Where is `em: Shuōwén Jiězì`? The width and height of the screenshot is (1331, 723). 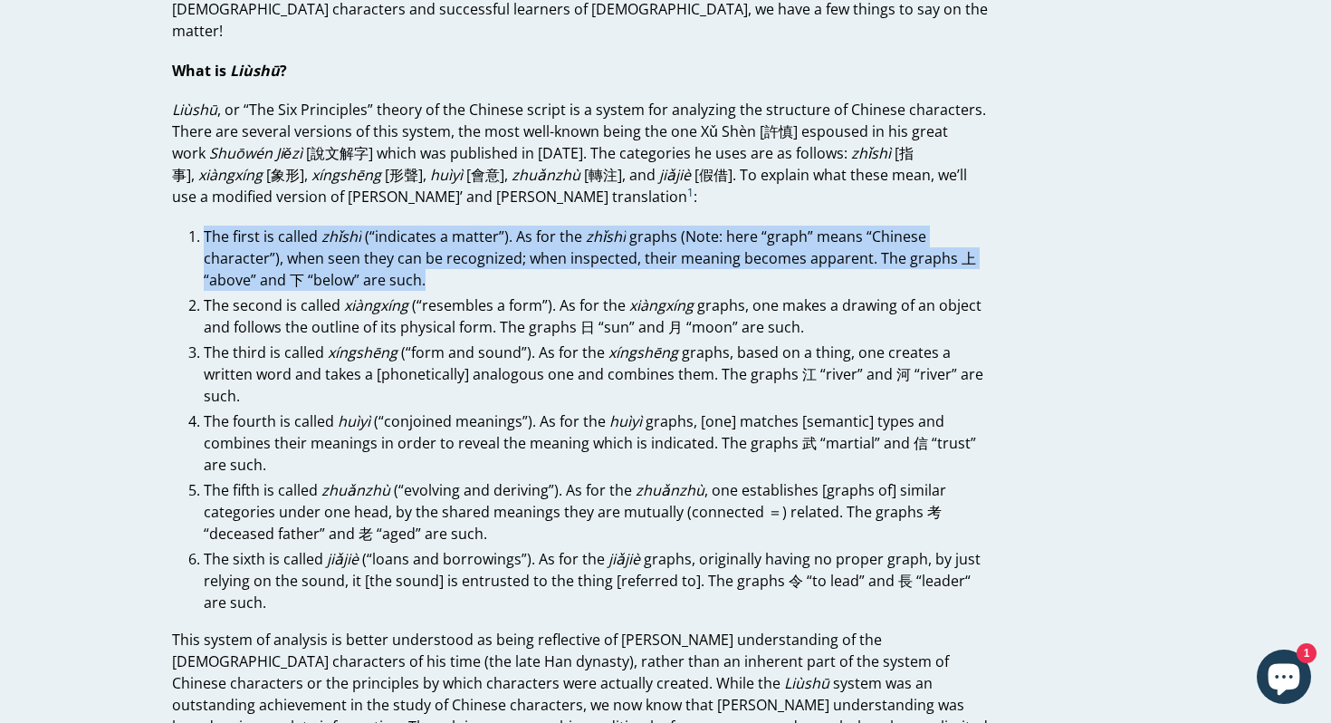
em: Shuōwén Jiězì is located at coordinates (255, 153).